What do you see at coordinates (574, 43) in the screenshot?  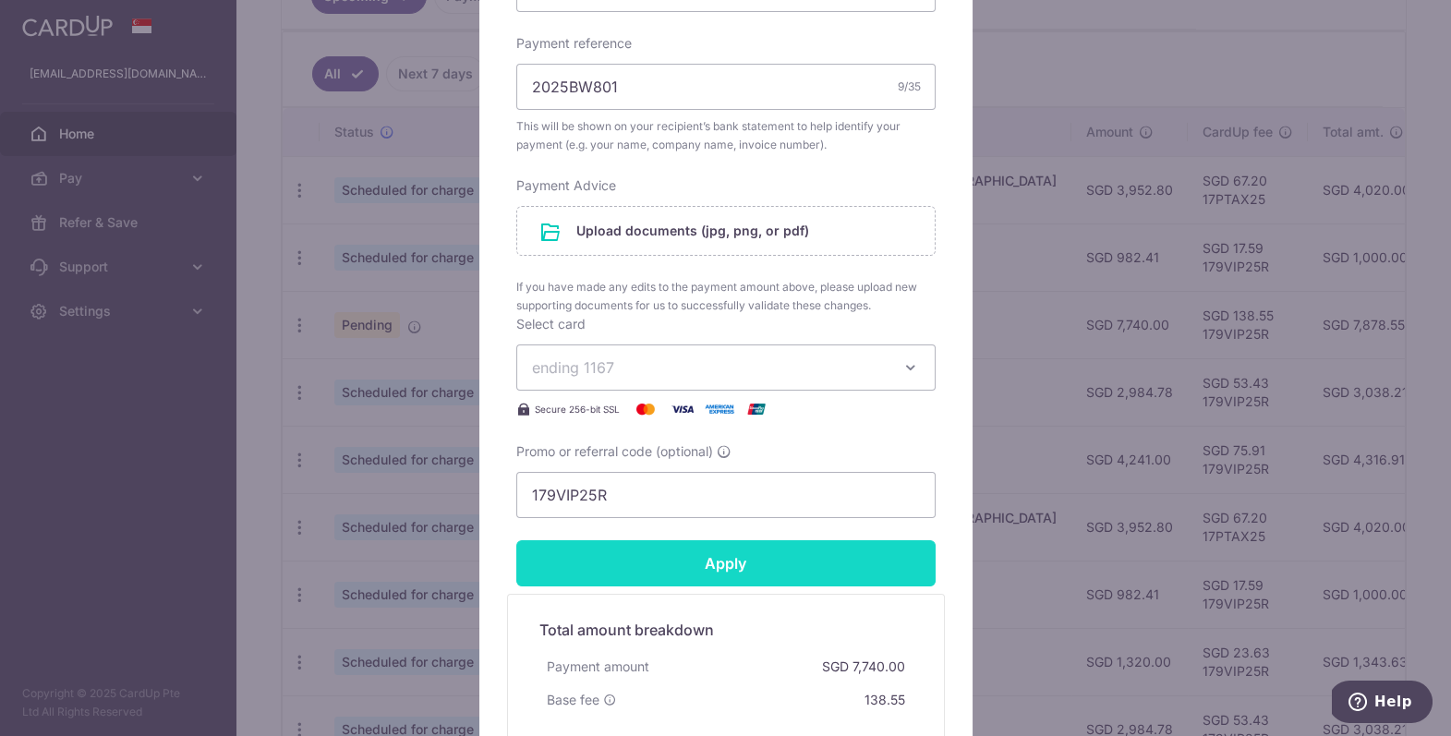 I see `label: Payment reference` at bounding box center [574, 43].